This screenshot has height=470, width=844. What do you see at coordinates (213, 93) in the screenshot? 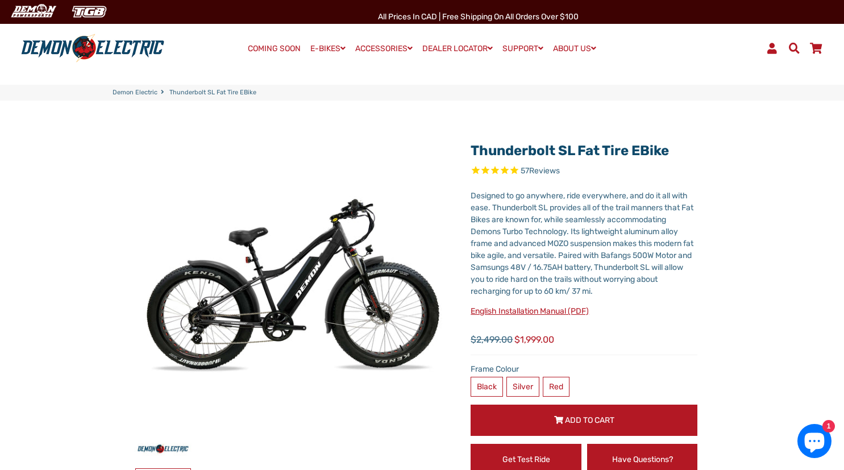
I see `span: Thunderbolt SL Fat Tire eBike` at bounding box center [213, 93].